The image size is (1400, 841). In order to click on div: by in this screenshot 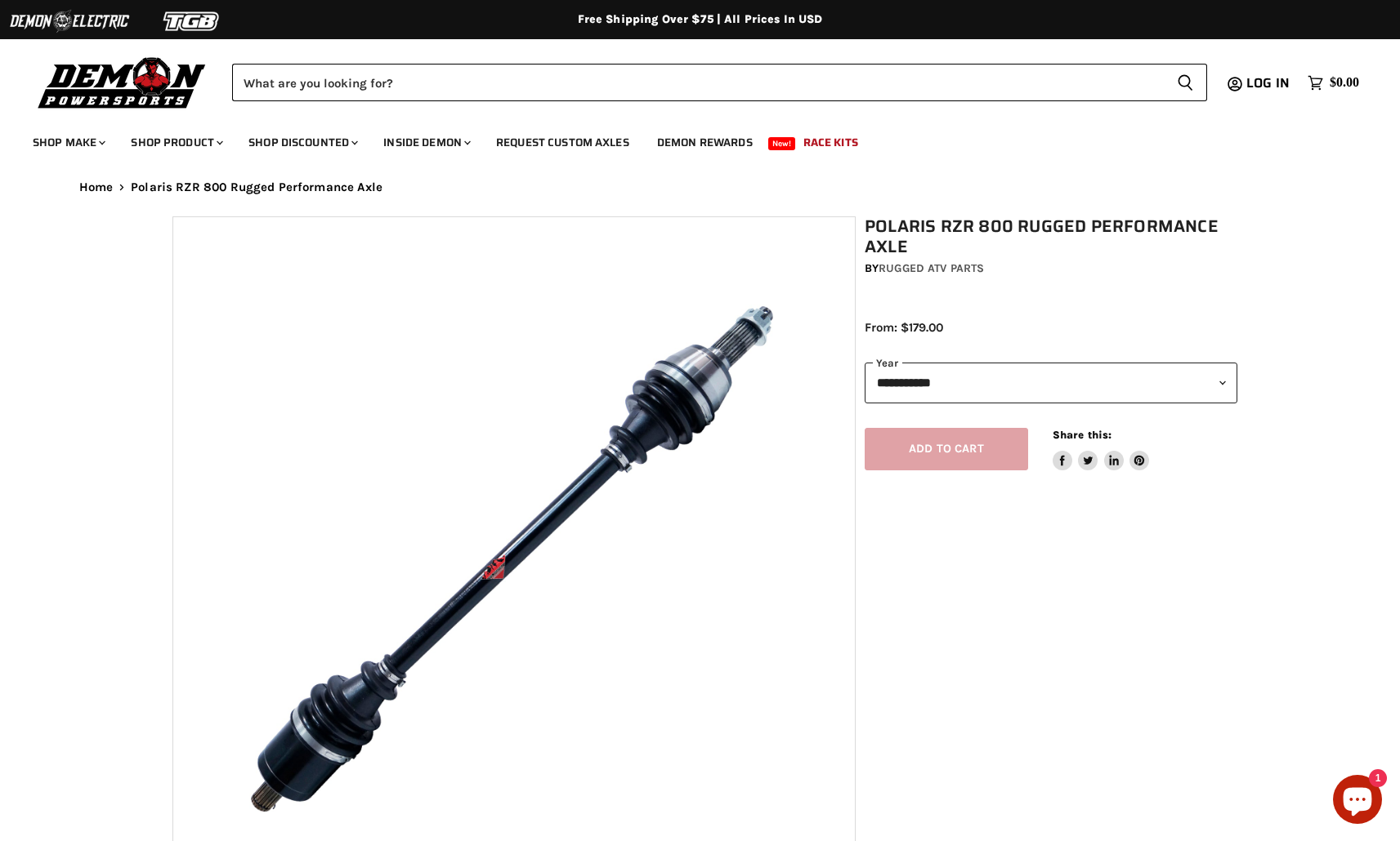, I will do `click(1051, 269)`.